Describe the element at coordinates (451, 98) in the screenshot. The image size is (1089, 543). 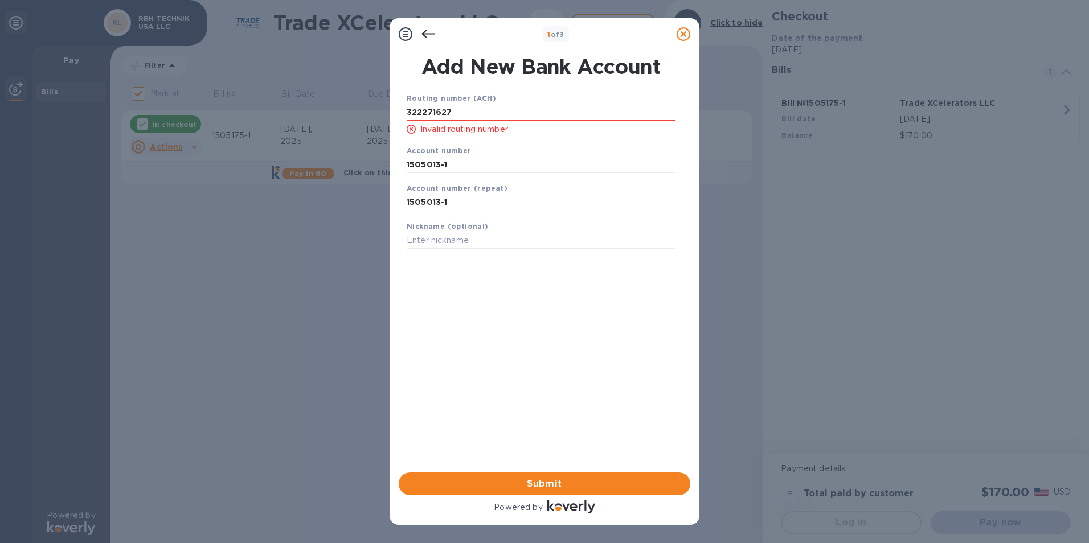
I see `b: Routing number (ACH)` at that location.